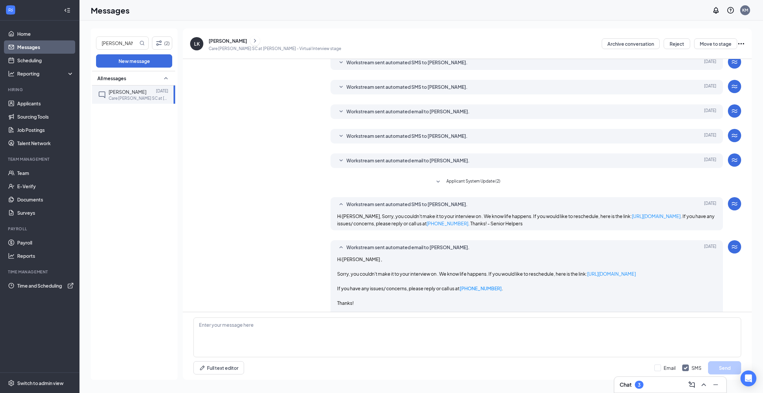 Image resolution: width=763 pixels, height=393 pixels. Describe the element at coordinates (45, 242) in the screenshot. I see `a: Payroll` at that location.